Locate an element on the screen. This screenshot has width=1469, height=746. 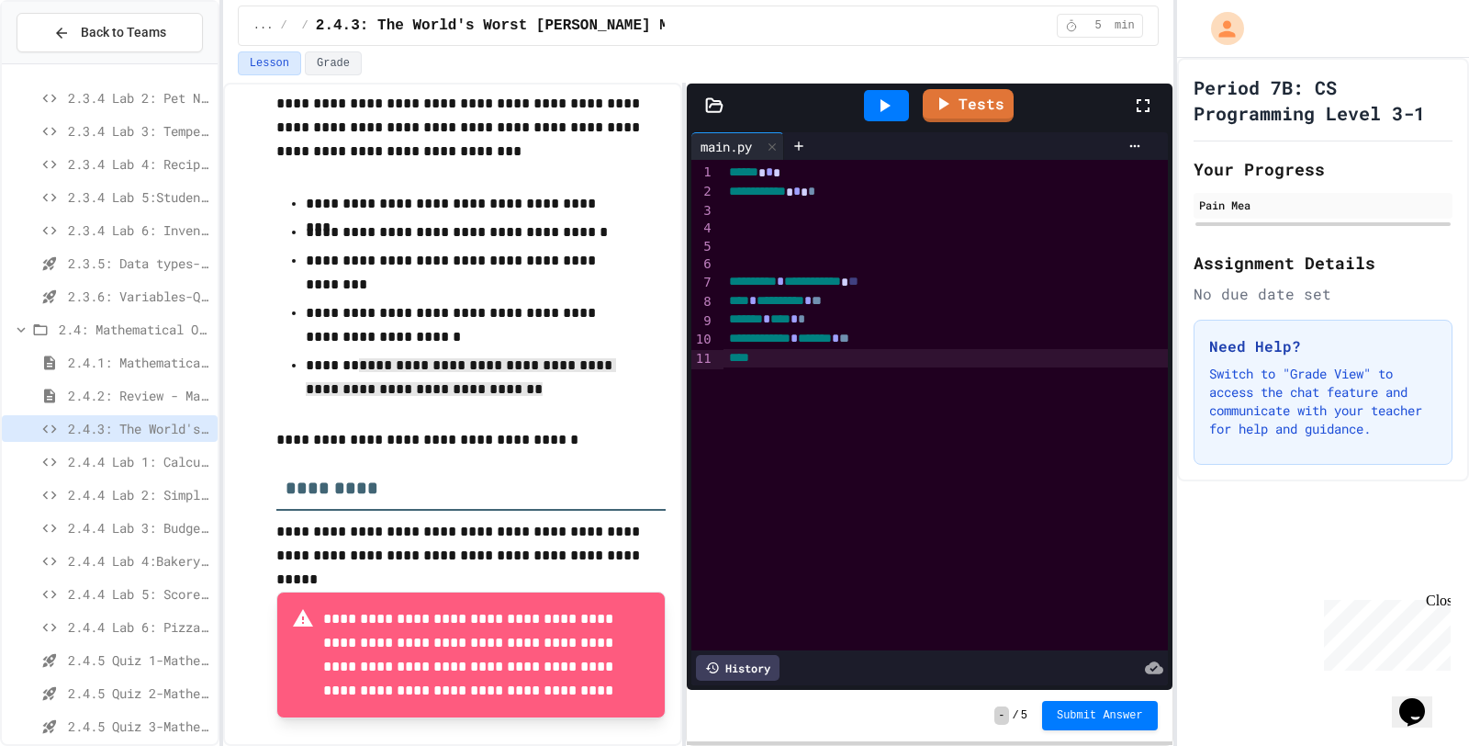
div: 3 is located at coordinates (702, 211).